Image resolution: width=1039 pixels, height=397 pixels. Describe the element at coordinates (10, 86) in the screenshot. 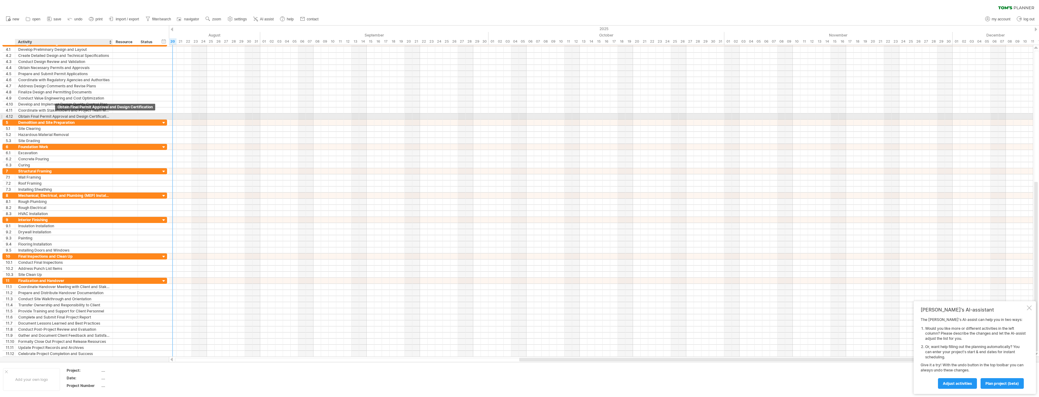

I see `div: 4.7` at that location.